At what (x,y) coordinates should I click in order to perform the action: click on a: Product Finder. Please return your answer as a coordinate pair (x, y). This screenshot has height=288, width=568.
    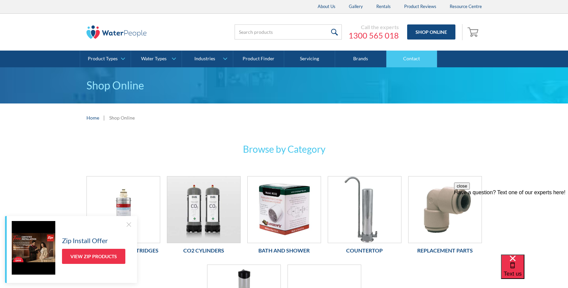
    Looking at the image, I should click on (259, 59).